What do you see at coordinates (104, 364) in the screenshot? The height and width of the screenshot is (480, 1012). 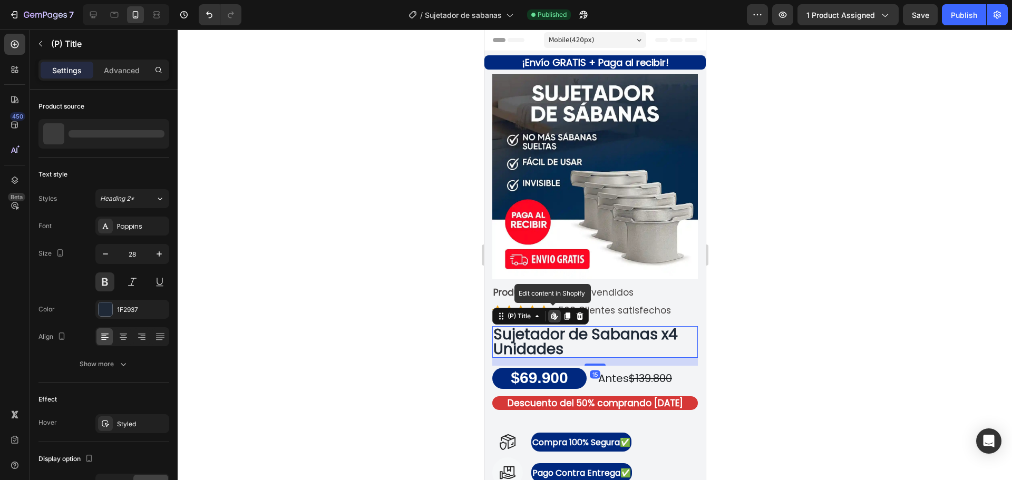 I see `button: Show more` at bounding box center [104, 364].